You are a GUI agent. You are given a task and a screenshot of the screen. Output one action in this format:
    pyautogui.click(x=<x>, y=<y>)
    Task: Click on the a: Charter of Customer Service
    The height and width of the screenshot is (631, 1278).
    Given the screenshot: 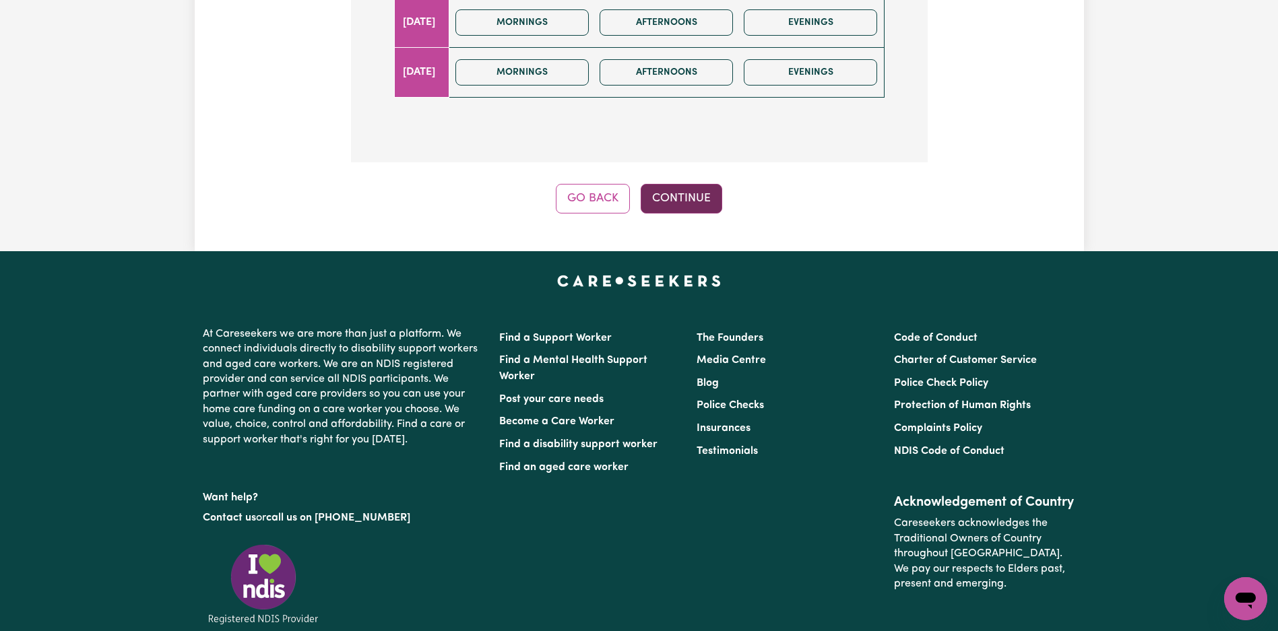 What is the action you would take?
    pyautogui.click(x=965, y=360)
    